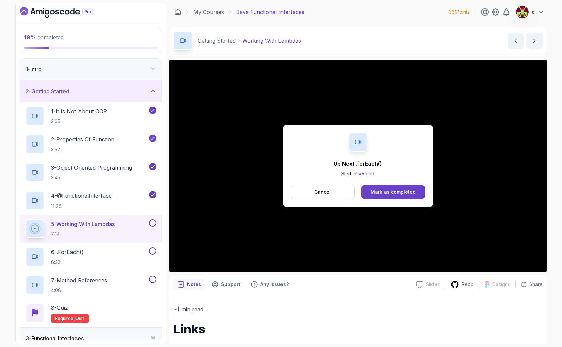 The image size is (562, 347). I want to click on h3: 1 - Intro, so click(34, 69).